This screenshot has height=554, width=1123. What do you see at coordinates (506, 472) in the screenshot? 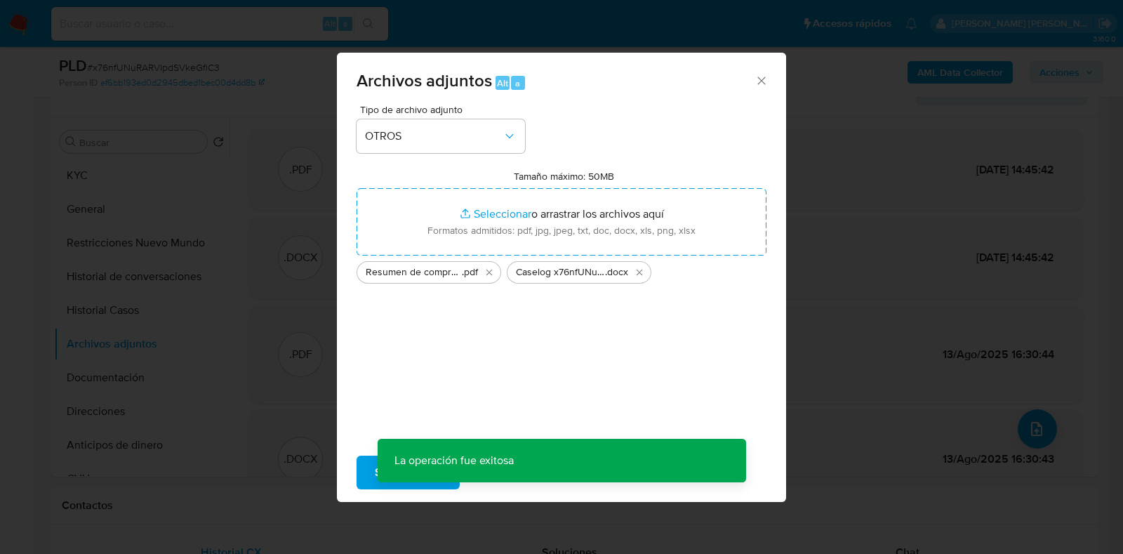
I see `span: Cancelar` at bounding box center [506, 472].